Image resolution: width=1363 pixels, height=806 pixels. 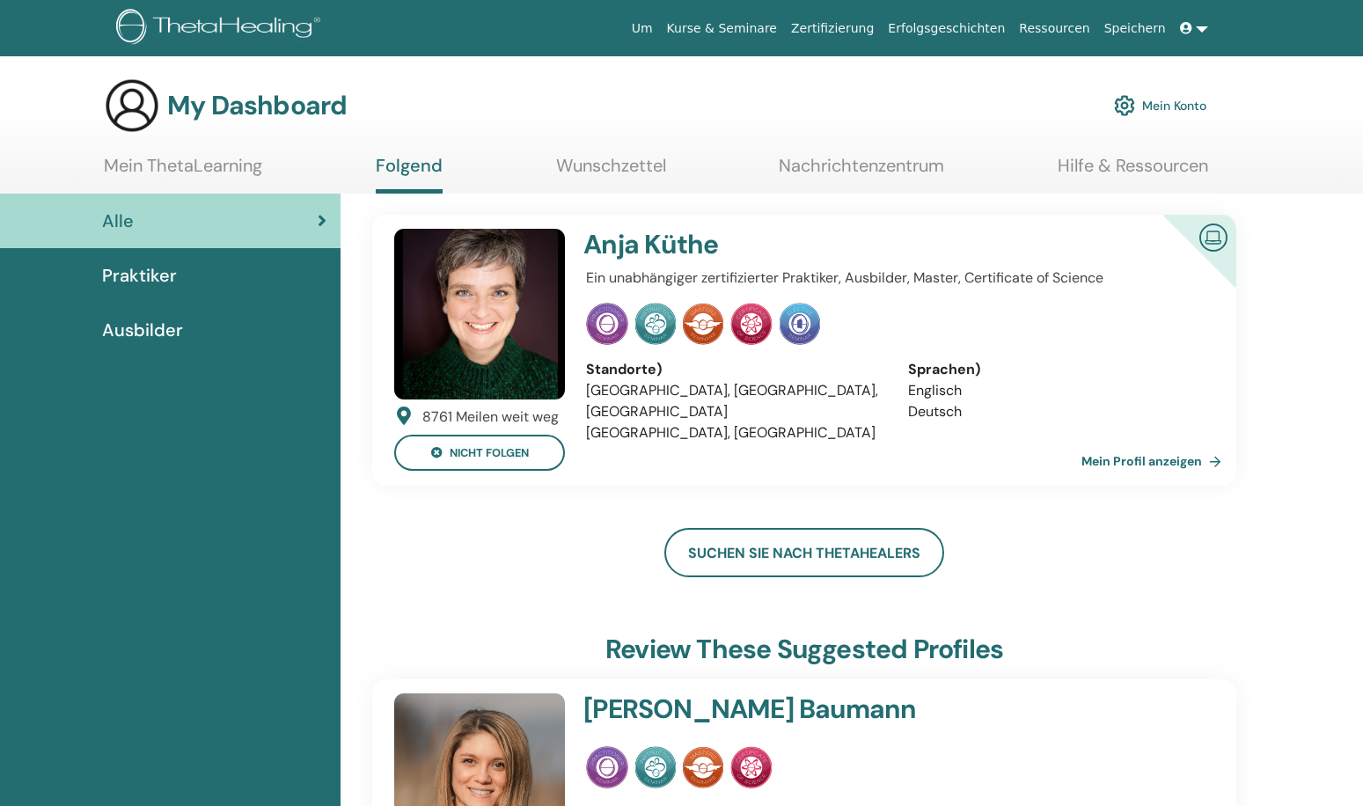 What do you see at coordinates (480, 314) in the screenshot?
I see `img: default.jpg` at bounding box center [480, 314].